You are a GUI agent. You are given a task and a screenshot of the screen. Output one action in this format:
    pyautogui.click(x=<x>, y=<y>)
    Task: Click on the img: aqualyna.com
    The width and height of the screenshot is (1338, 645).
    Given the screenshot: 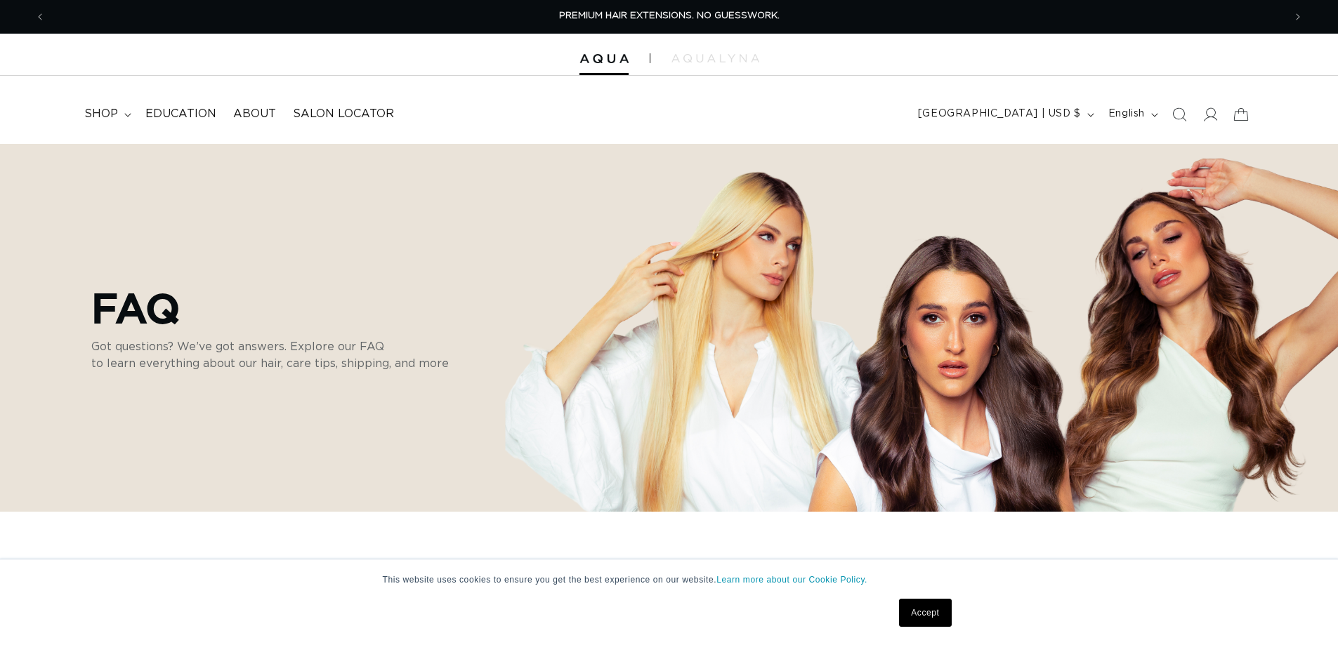 What is the action you would take?
    pyautogui.click(x=715, y=58)
    